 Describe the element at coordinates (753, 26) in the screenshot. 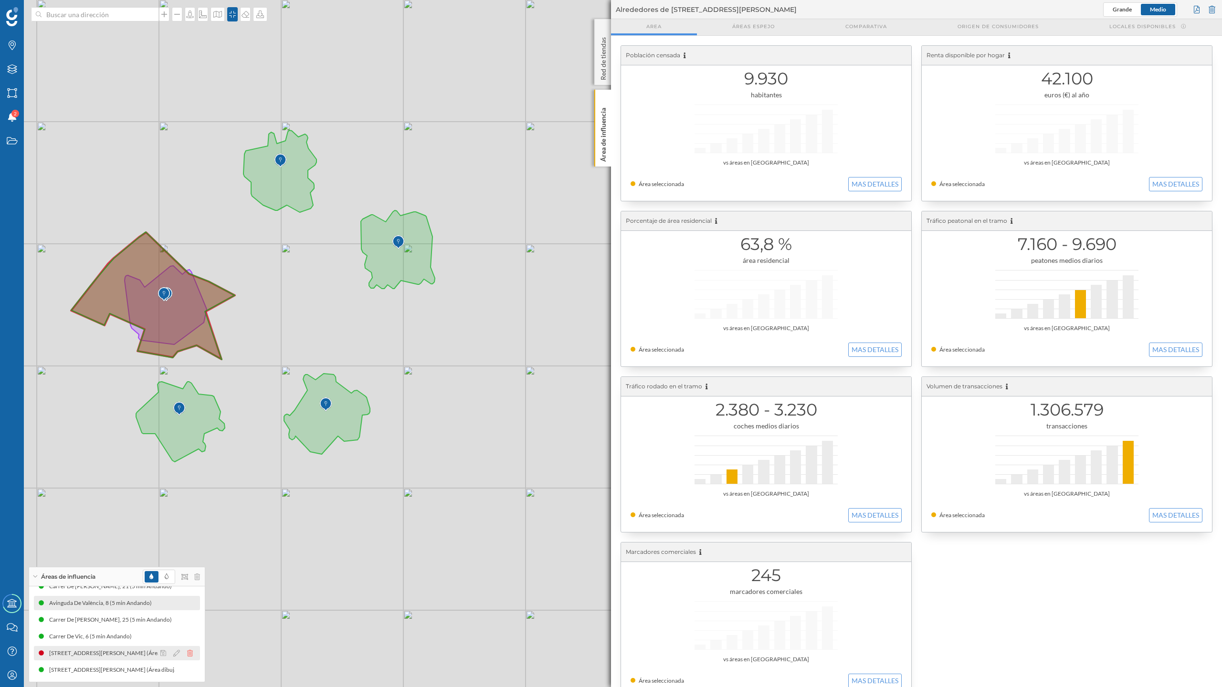

I see `span: Áreas espejo` at that location.